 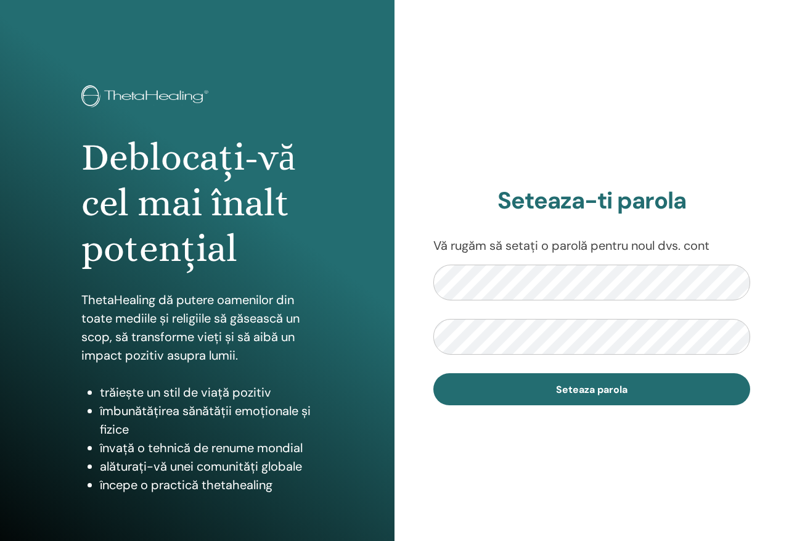 What do you see at coordinates (207, 392) in the screenshot?
I see `li: trăiește un stil de viață pozitiv` at bounding box center [207, 392].